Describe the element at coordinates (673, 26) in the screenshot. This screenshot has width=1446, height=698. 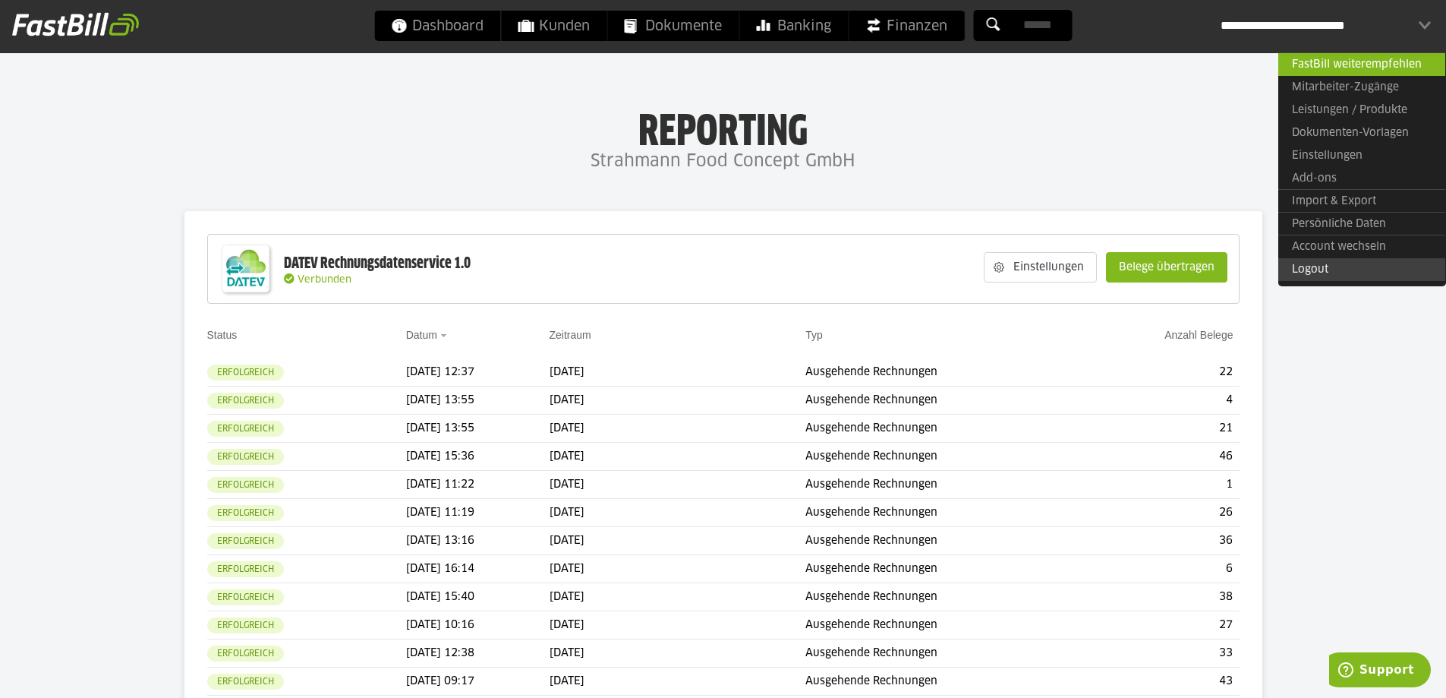
I see `span: Dokumente` at that location.